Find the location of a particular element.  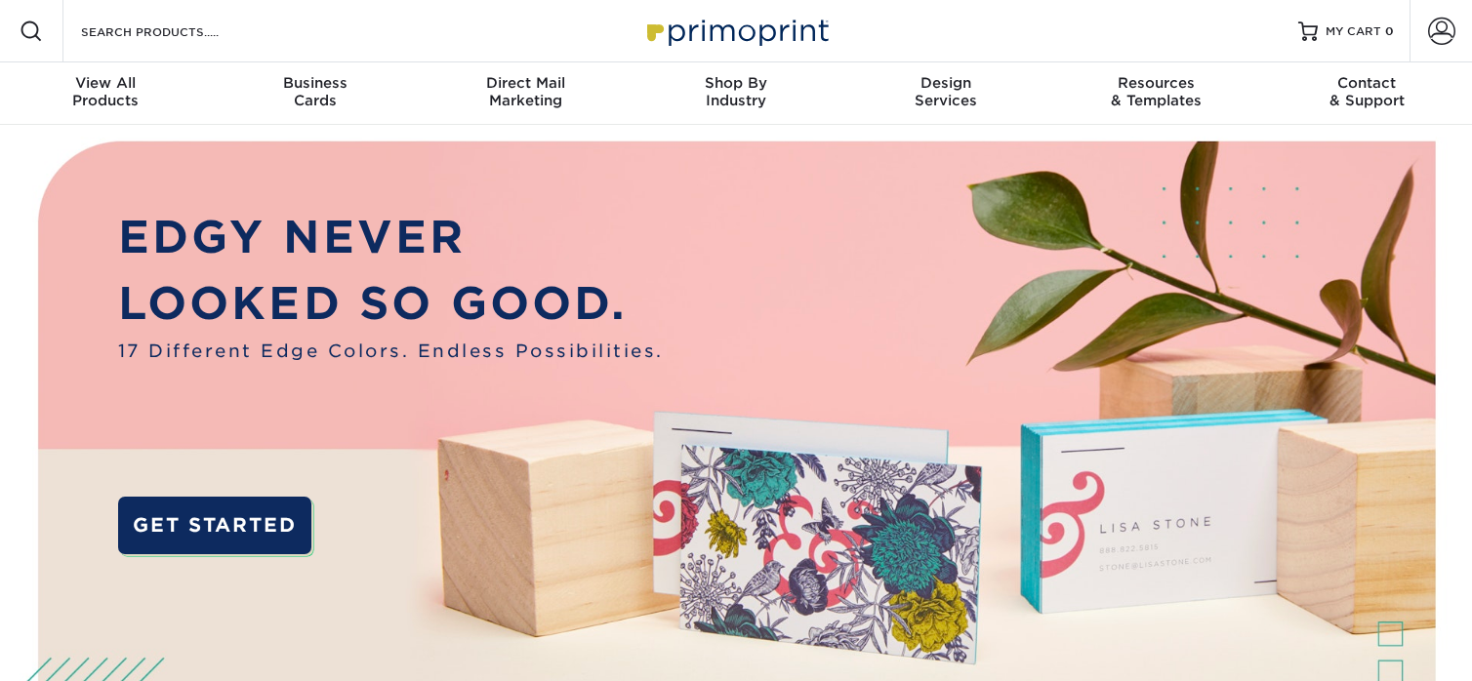

span: Direct Mail is located at coordinates (525, 83).